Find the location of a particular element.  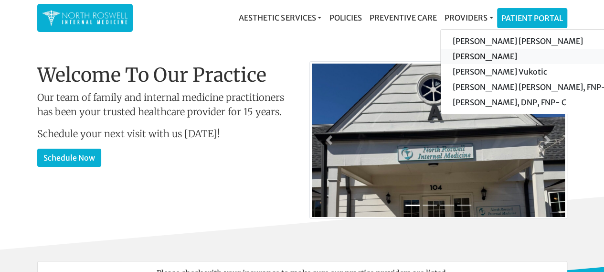

a: Aesthetic Services is located at coordinates (280, 18).